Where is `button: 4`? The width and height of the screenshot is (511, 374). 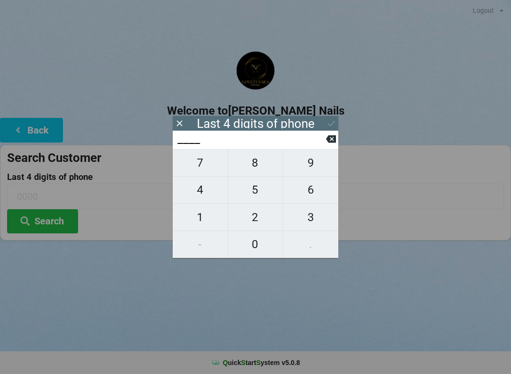
button: 4 is located at coordinates (200, 190).